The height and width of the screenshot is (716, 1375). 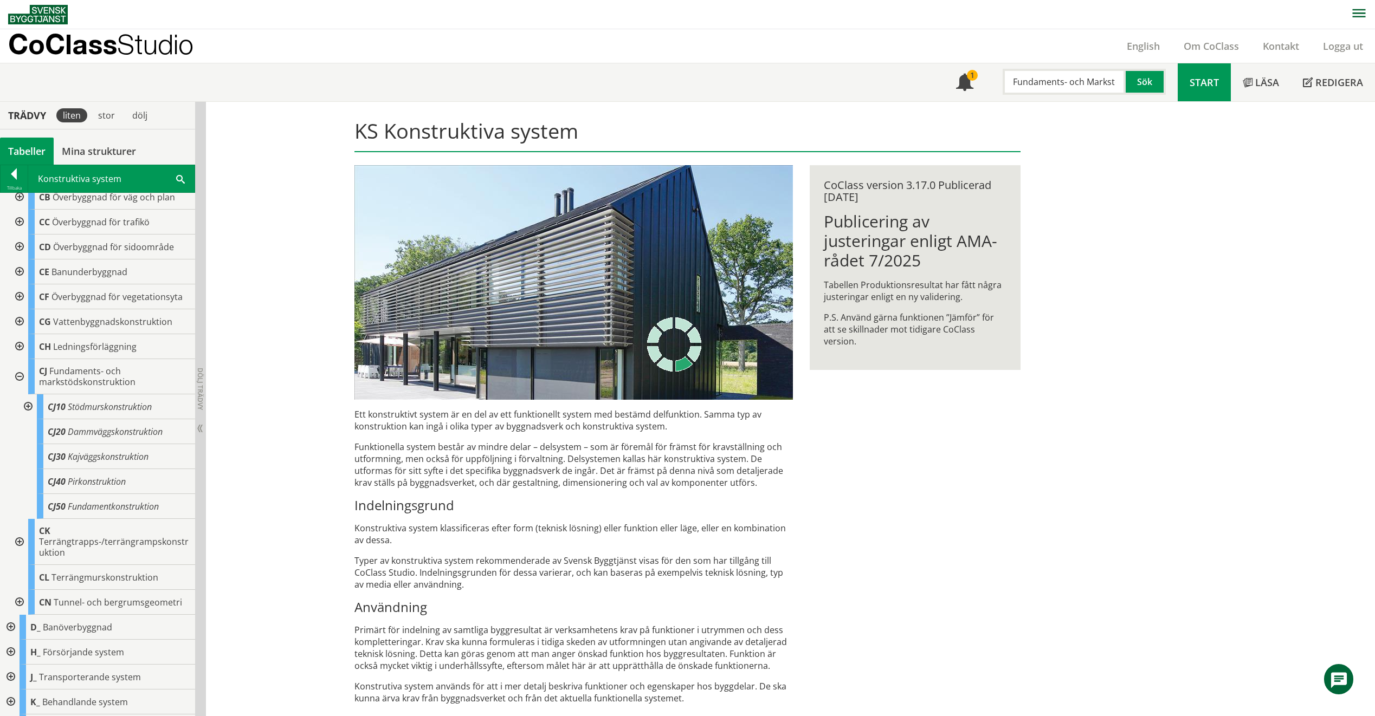 What do you see at coordinates (44, 578) in the screenshot?
I see `span: CL` at bounding box center [44, 578].